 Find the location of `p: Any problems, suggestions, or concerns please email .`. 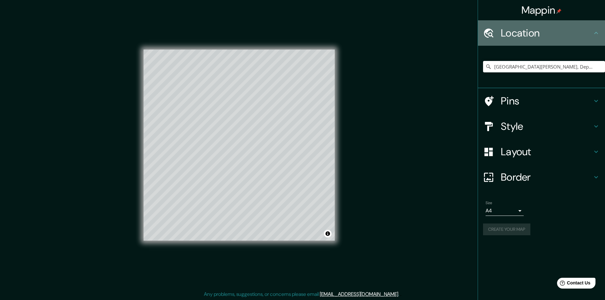

p: Any problems, suggestions, or concerns please email . is located at coordinates (301, 294).